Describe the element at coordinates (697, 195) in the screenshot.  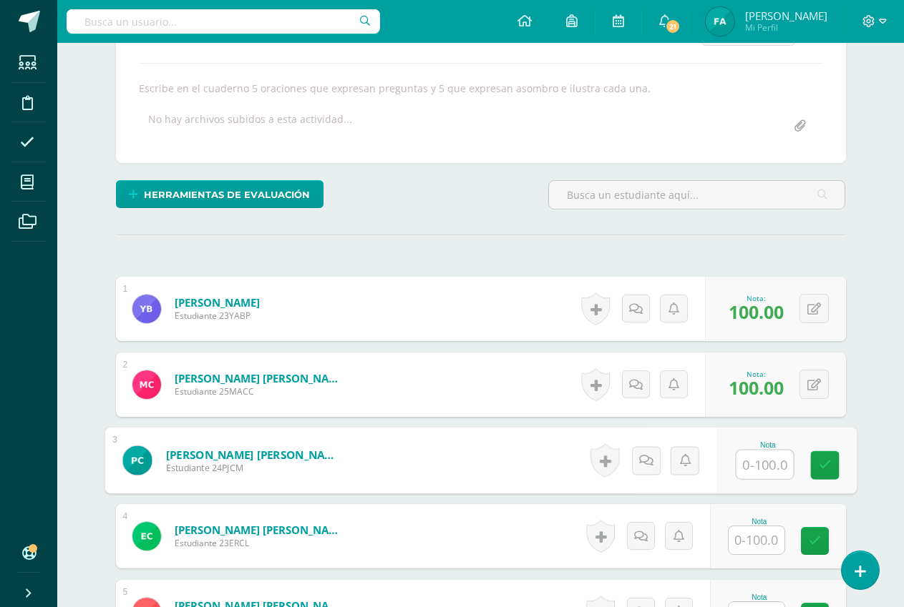
I see `input: Busca un estudiante aquí...` at that location.